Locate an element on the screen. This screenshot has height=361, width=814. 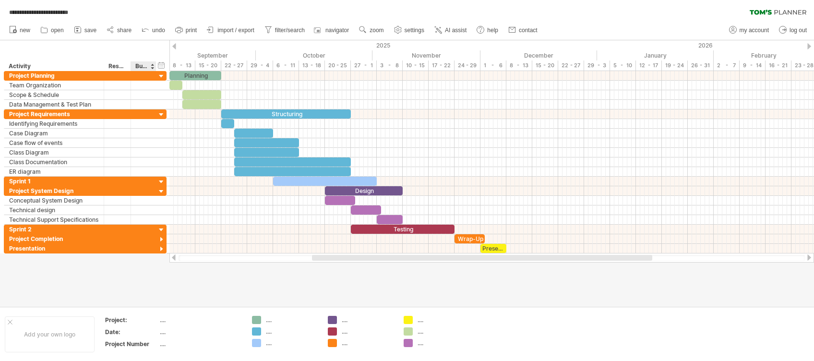
span: filter/search is located at coordinates (290, 30).